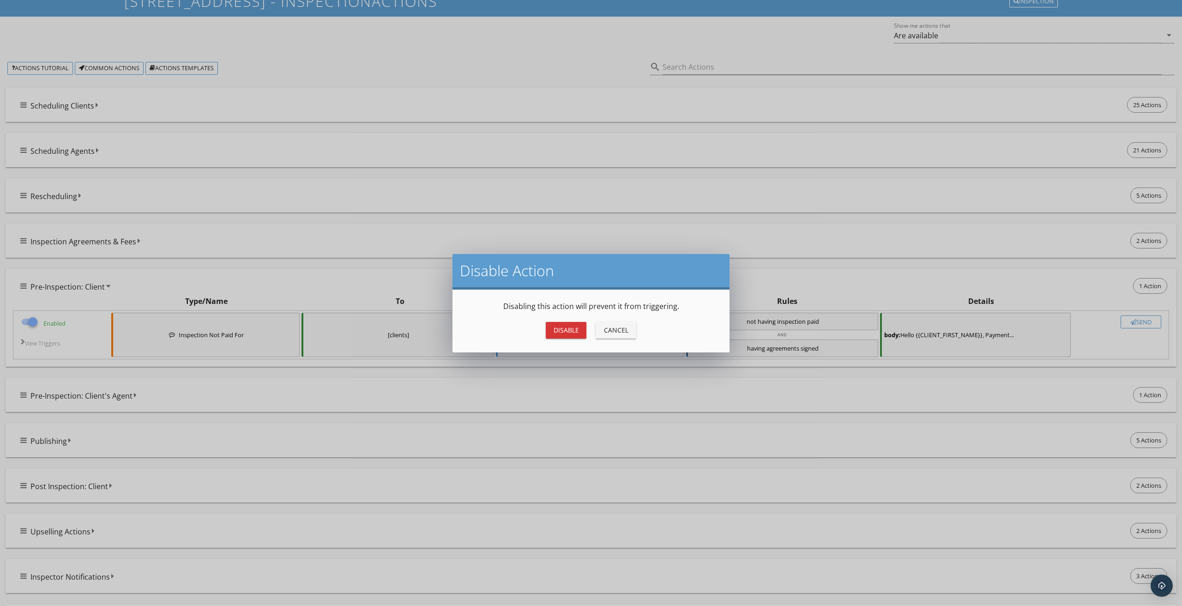 Image resolution: width=1182 pixels, height=606 pixels. What do you see at coordinates (566, 330) in the screenshot?
I see `button: Disable` at bounding box center [566, 330].